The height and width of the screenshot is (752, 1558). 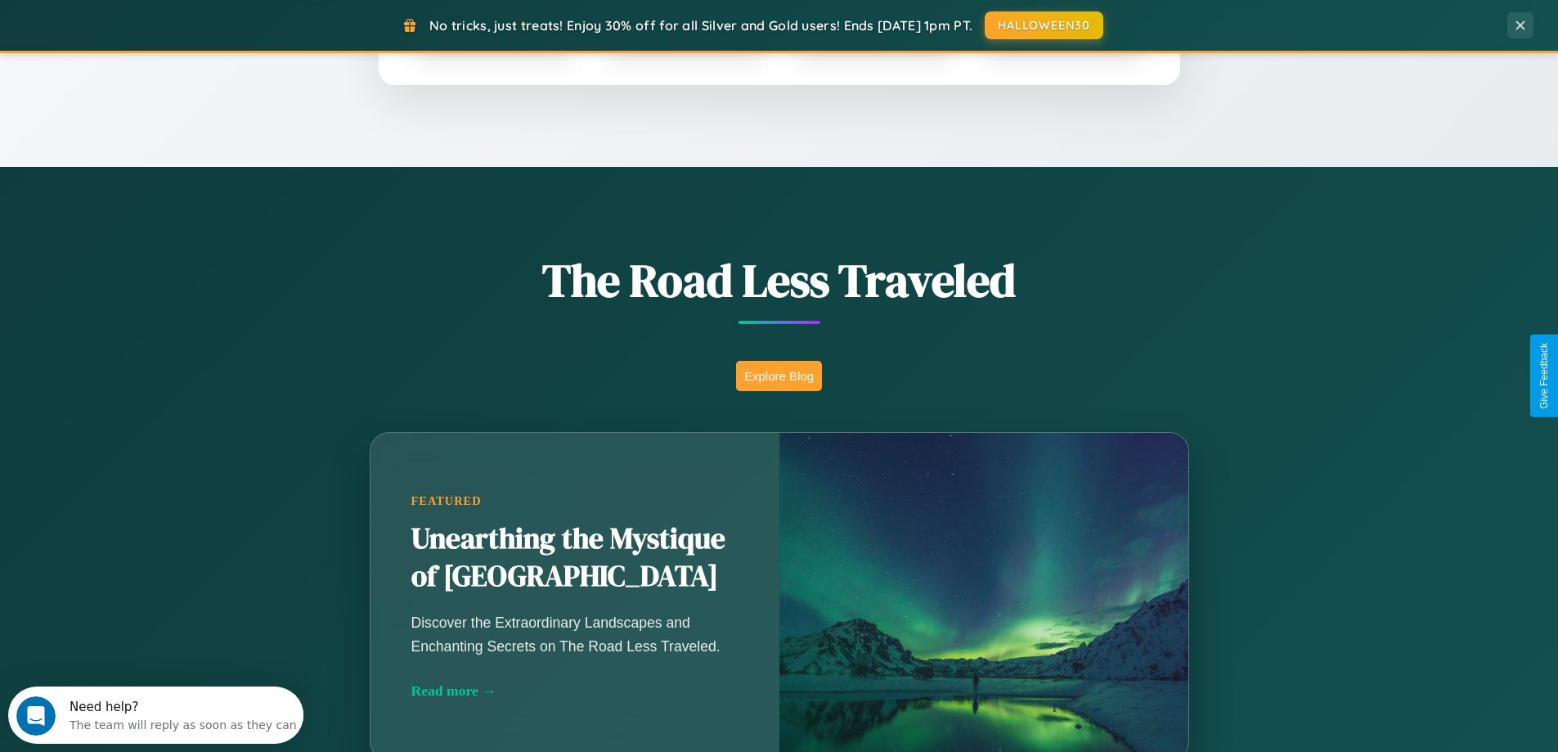 I want to click on div: Open Intercom Messenger, so click(x=155, y=29).